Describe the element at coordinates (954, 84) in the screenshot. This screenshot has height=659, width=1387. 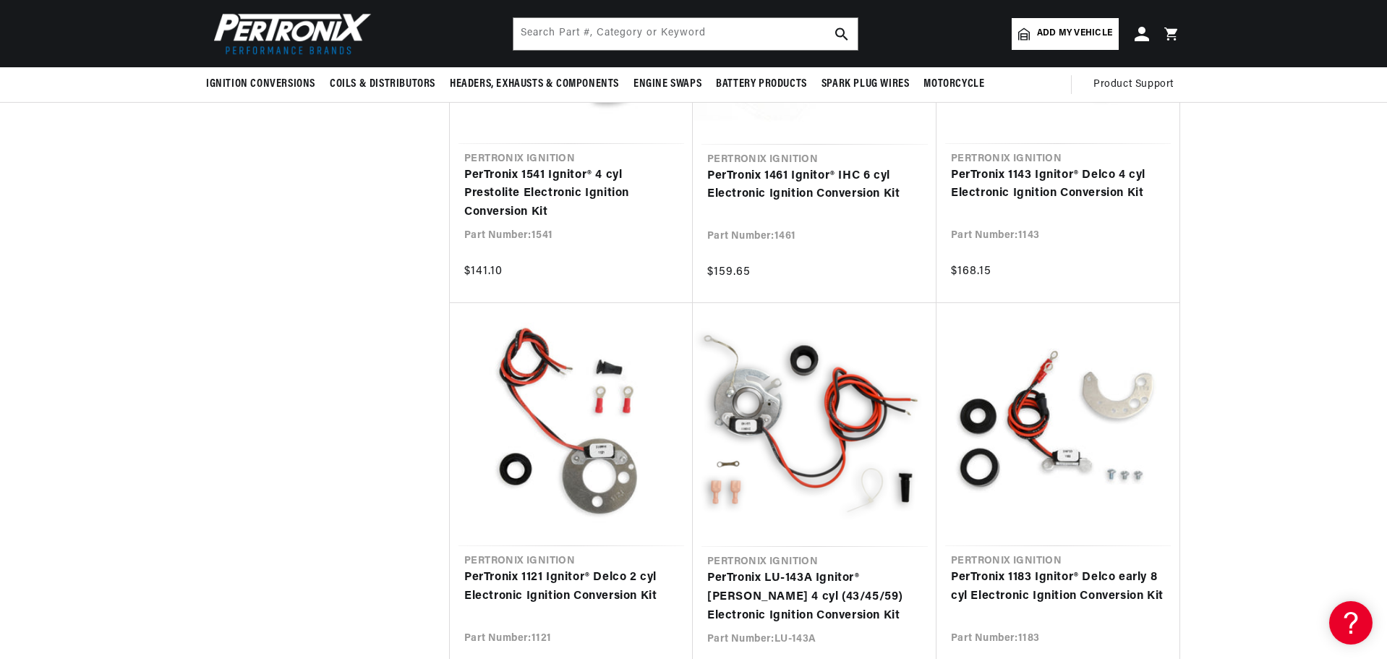
I see `span: Motorcycle` at that location.